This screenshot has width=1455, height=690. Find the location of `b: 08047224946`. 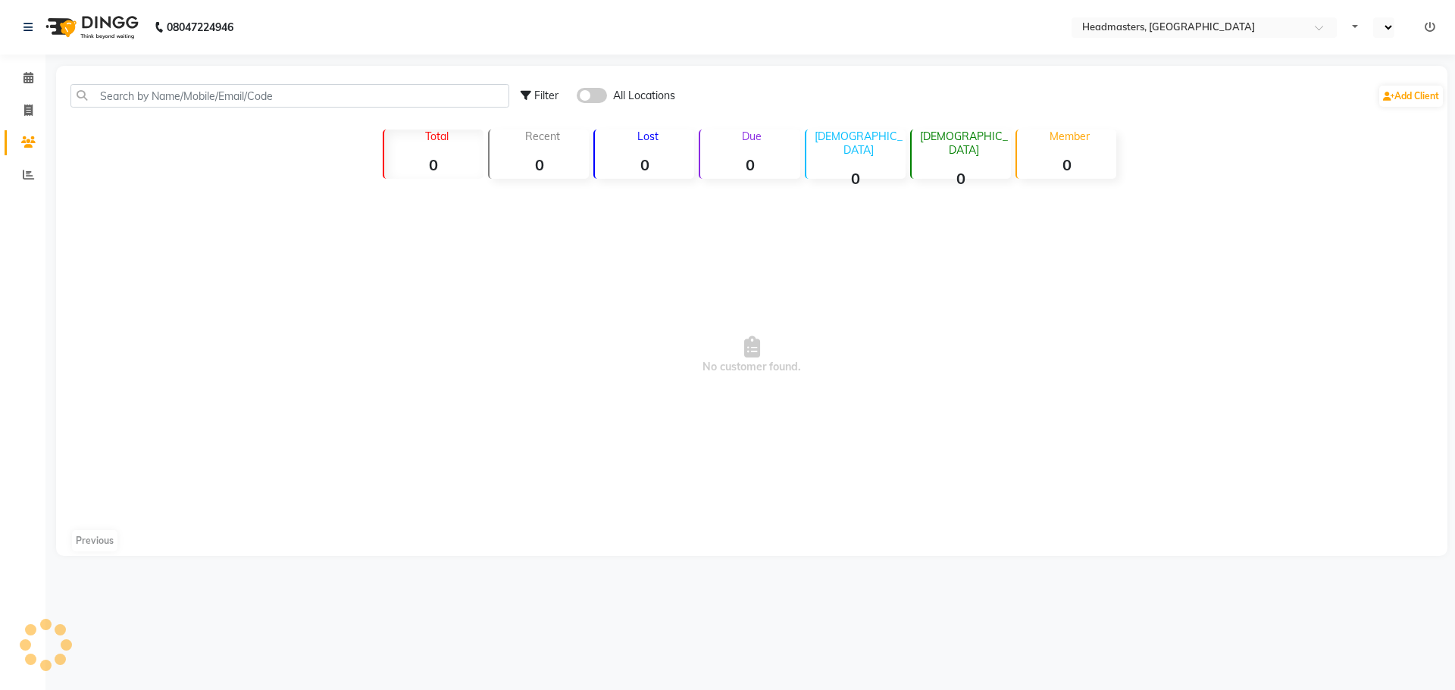

b: 08047224946 is located at coordinates (200, 27).